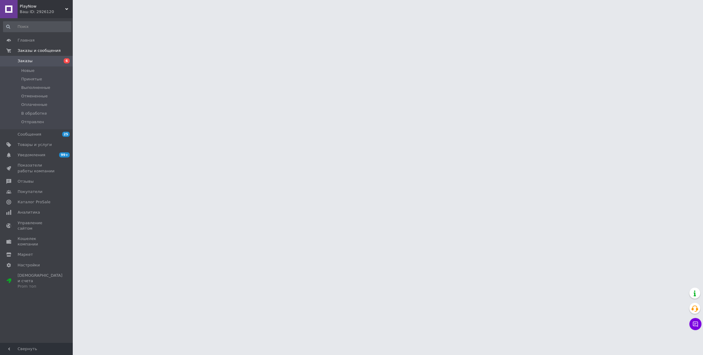 The image size is (703, 355). I want to click on span: Новые, so click(28, 71).